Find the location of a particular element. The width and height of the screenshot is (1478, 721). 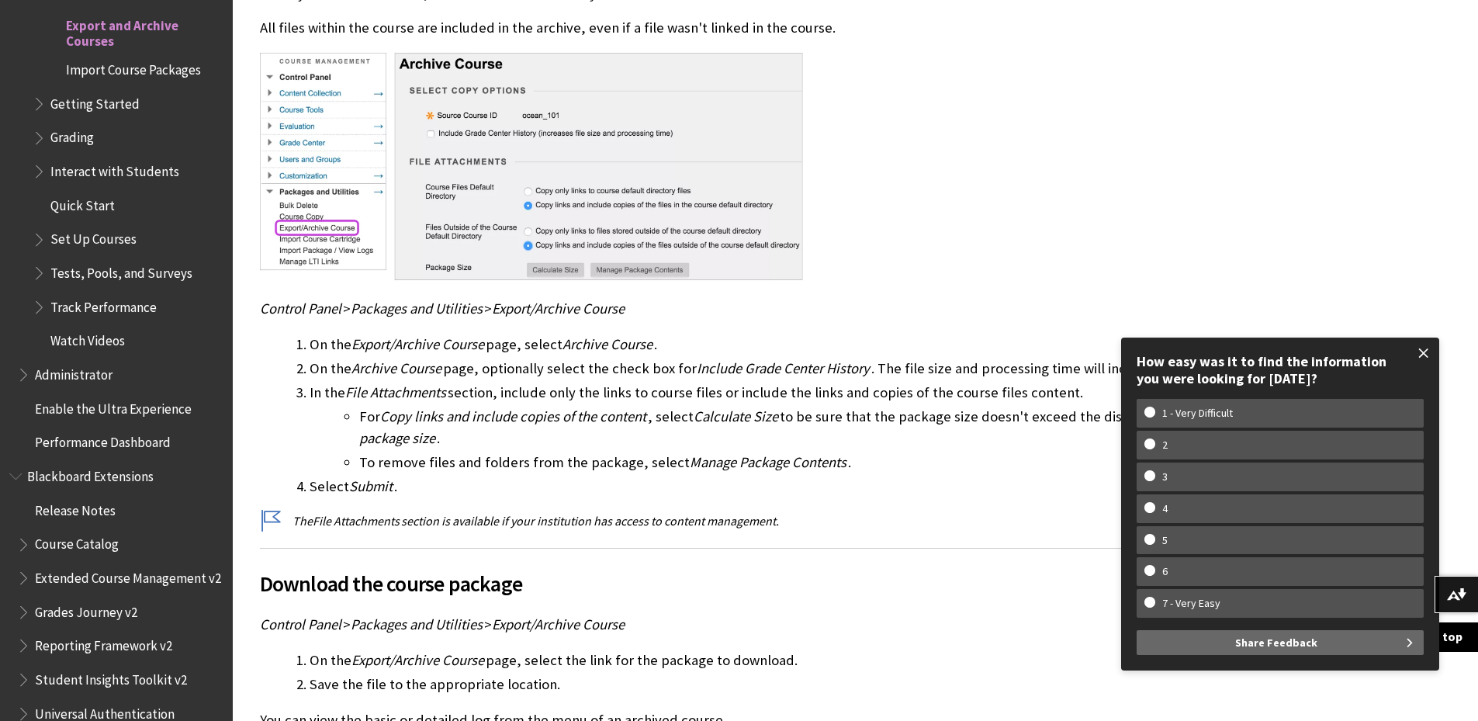

span: Blackboard Extensions is located at coordinates (90, 473).